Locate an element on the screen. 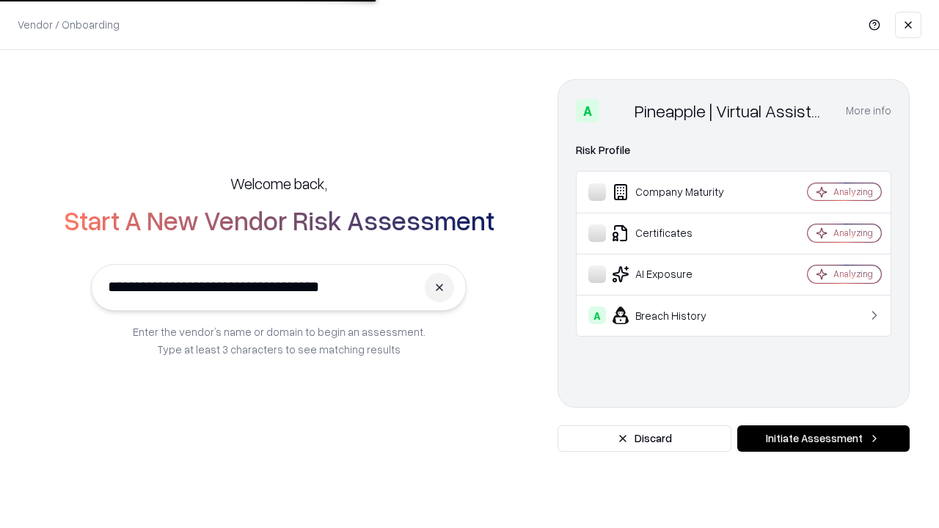 This screenshot has width=939, height=528. button: Initiate Assessment is located at coordinates (823, 439).